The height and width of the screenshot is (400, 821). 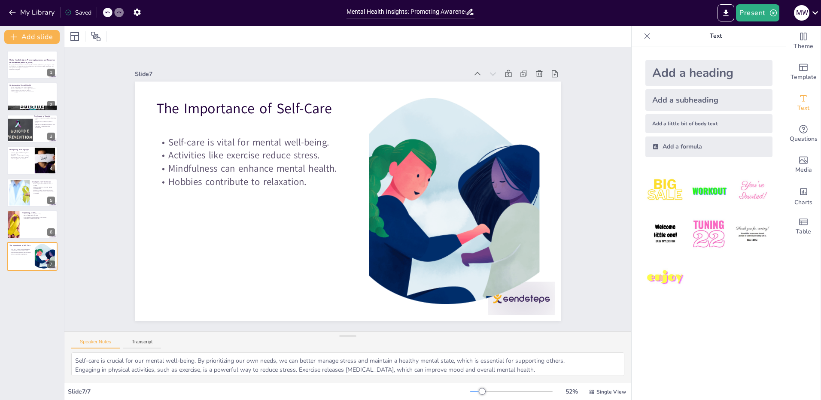 I want to click on button: Present, so click(x=758, y=13).